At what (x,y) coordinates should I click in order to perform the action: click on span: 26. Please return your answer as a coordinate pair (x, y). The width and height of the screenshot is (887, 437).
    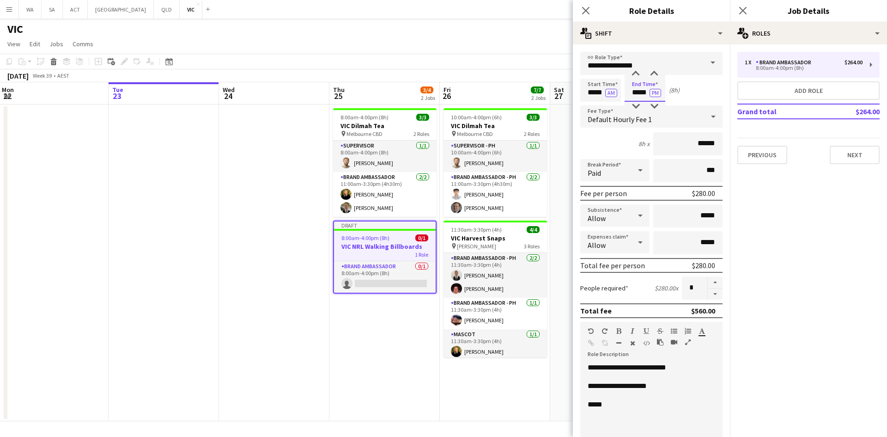
    Looking at the image, I should click on (446, 96).